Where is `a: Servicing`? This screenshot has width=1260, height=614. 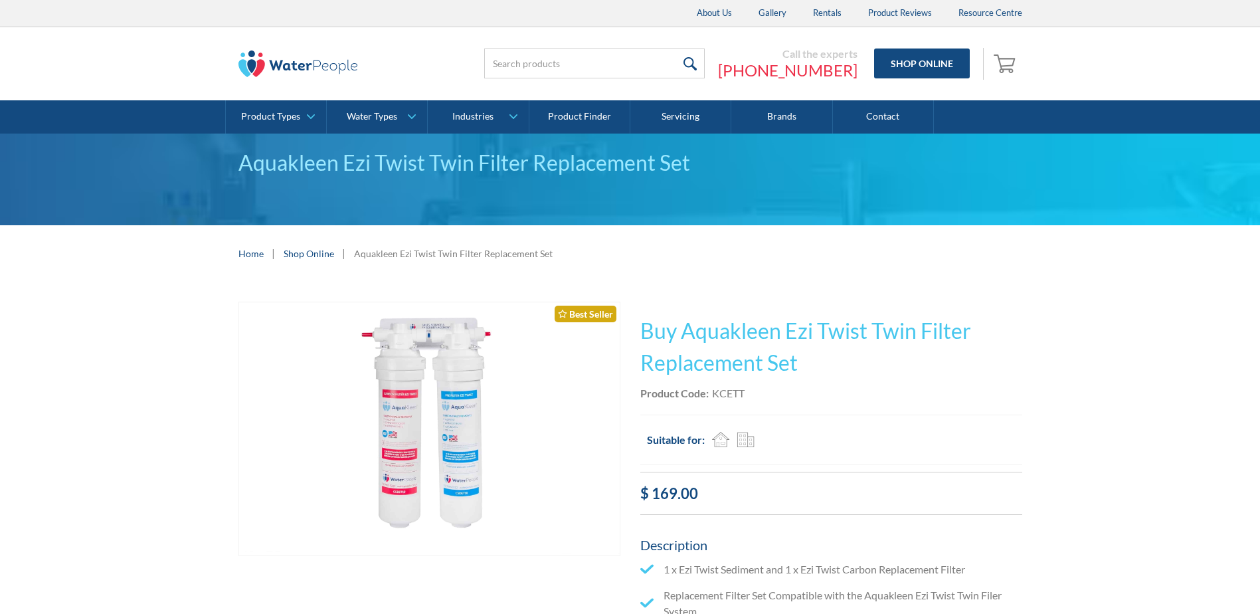 a: Servicing is located at coordinates (681, 117).